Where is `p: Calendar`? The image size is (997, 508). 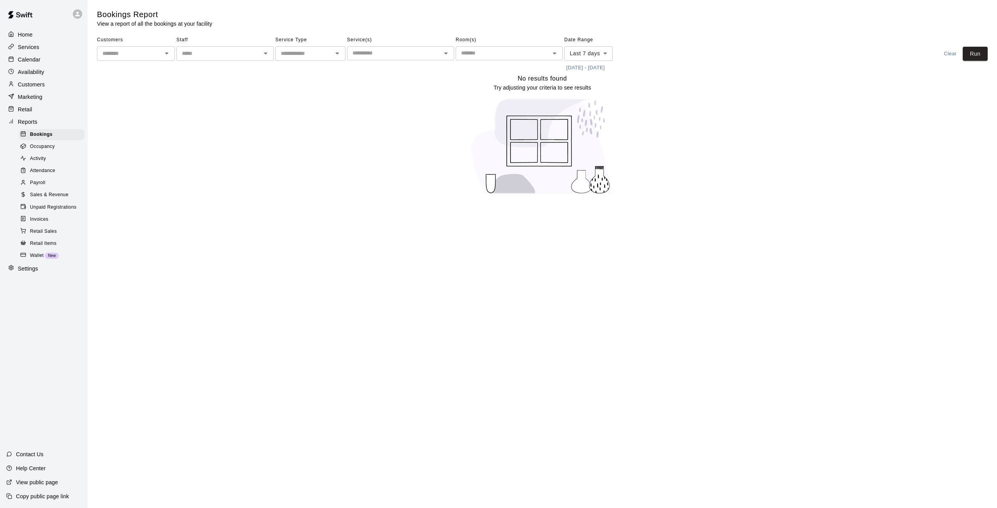
p: Calendar is located at coordinates (29, 60).